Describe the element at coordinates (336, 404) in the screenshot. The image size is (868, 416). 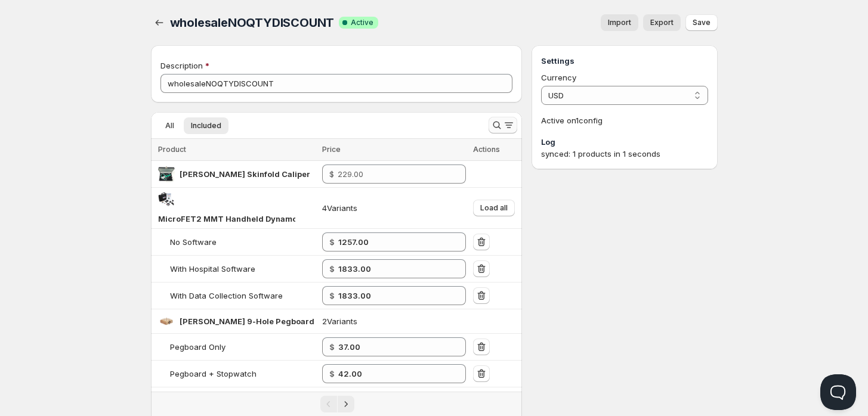
I see `nav: Pagination` at that location.